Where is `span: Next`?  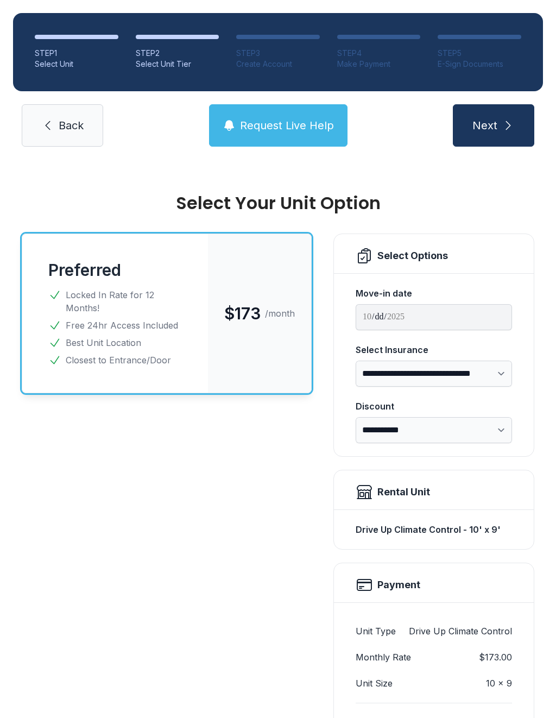 span: Next is located at coordinates (485, 126).